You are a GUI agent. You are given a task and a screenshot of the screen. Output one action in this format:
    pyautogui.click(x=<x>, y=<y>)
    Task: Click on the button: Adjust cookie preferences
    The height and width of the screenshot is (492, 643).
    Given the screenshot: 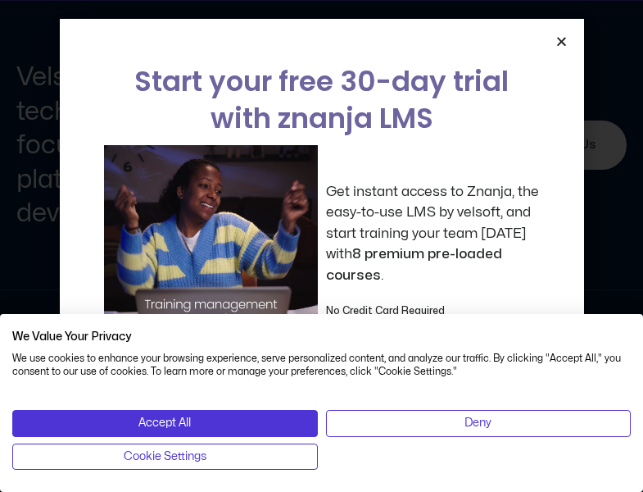 What is the action you would take?
    pyautogui.click(x=165, y=457)
    